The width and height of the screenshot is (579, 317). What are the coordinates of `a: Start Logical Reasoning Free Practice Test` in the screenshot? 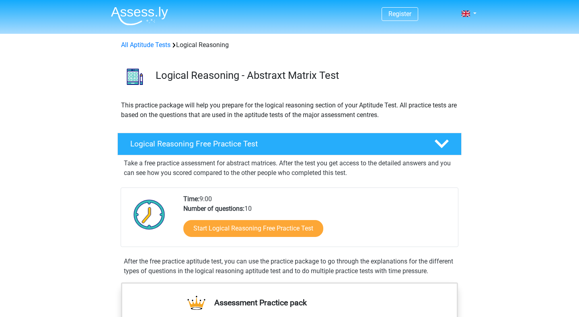 It's located at (253, 228).